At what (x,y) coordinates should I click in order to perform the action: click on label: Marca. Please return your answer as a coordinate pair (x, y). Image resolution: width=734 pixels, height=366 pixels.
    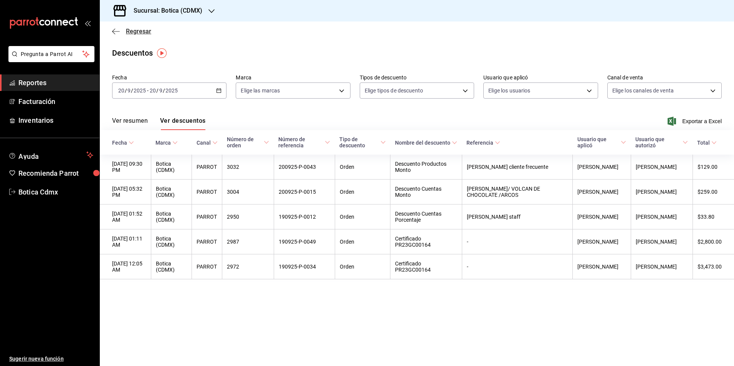
    Looking at the image, I should click on (293, 78).